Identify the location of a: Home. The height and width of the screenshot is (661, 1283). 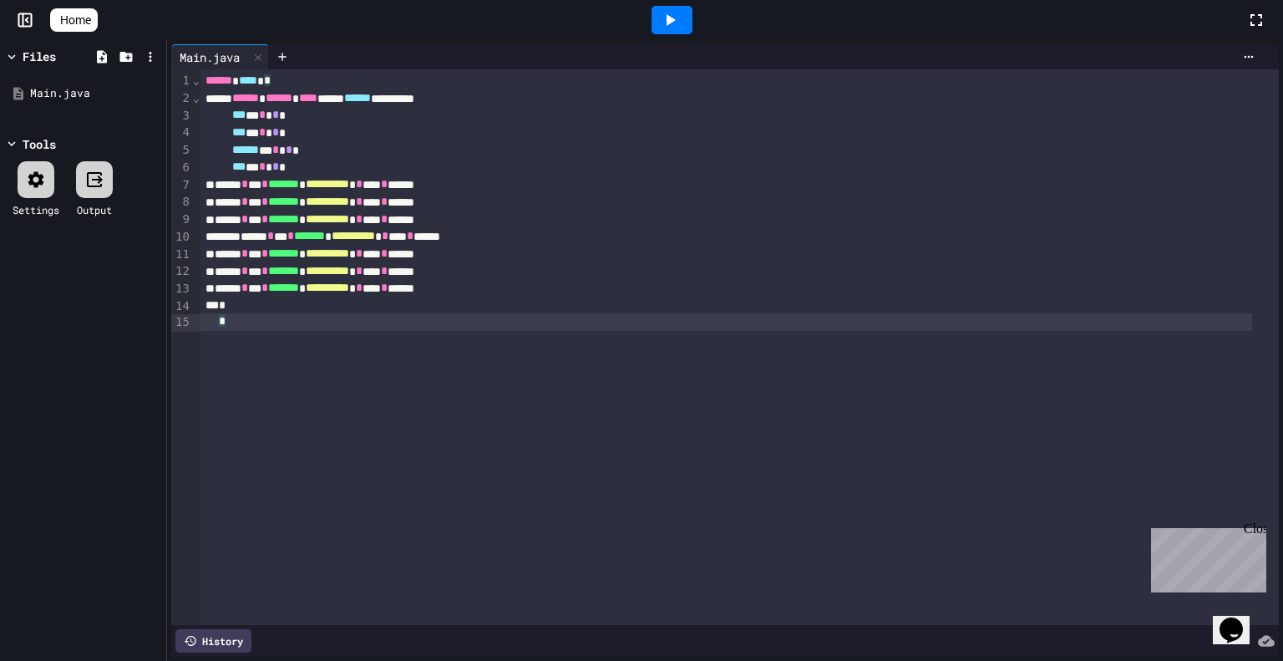
(74, 20).